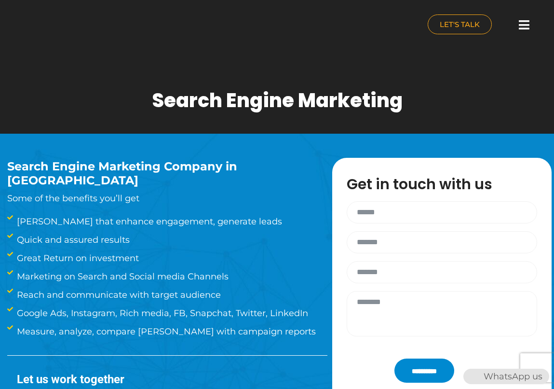 This screenshot has height=389, width=554. I want to click on span: Reach and communicate with target audience, so click(118, 295).